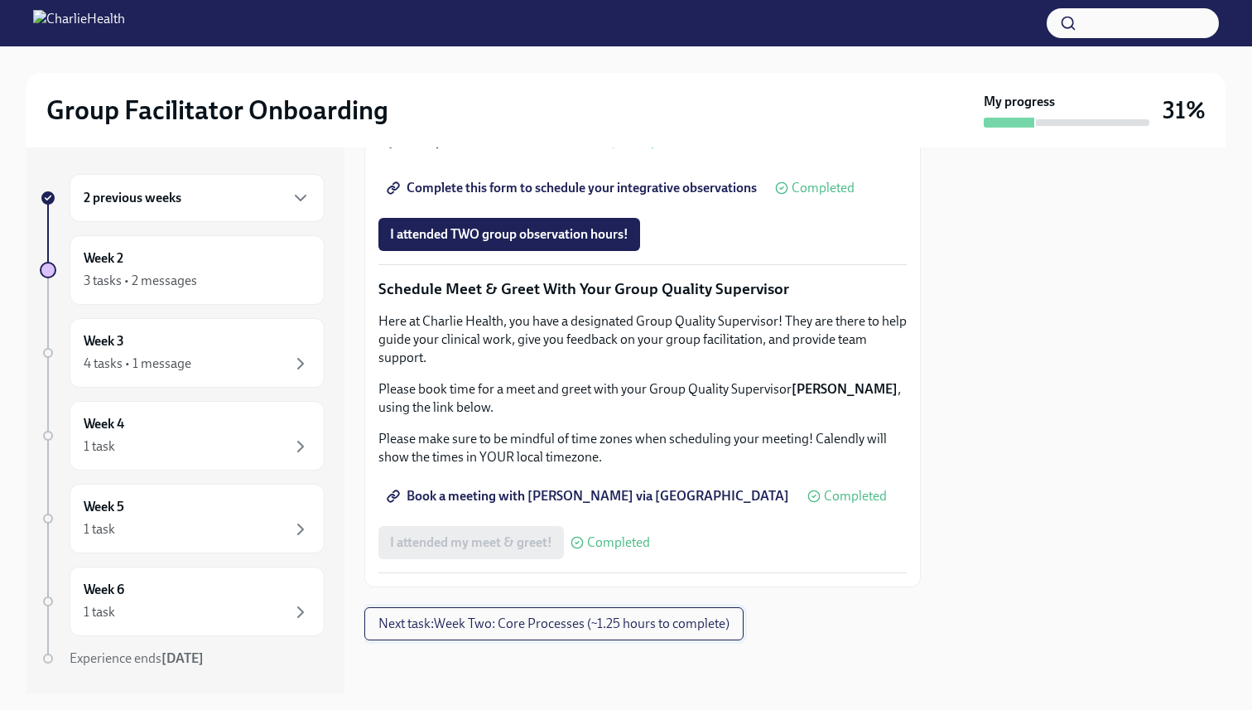 This screenshot has width=1252, height=710. Describe the element at coordinates (197, 198) in the screenshot. I see `div: 2 previous weeks` at that location.